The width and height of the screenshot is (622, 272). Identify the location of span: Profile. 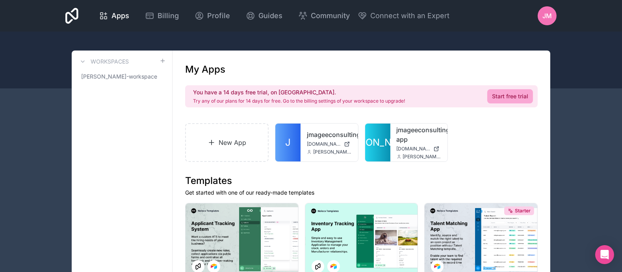
(219, 16).